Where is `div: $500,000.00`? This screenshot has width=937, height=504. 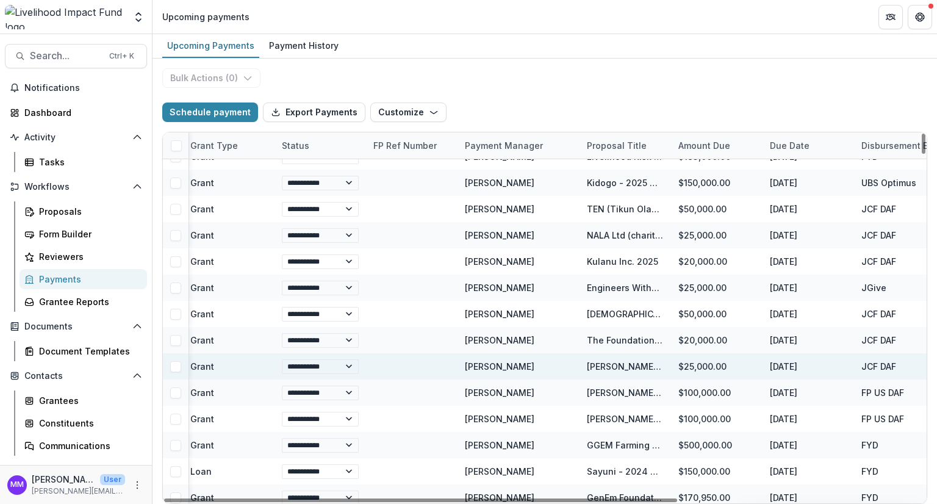 div: $500,000.00 is located at coordinates (717, 445).